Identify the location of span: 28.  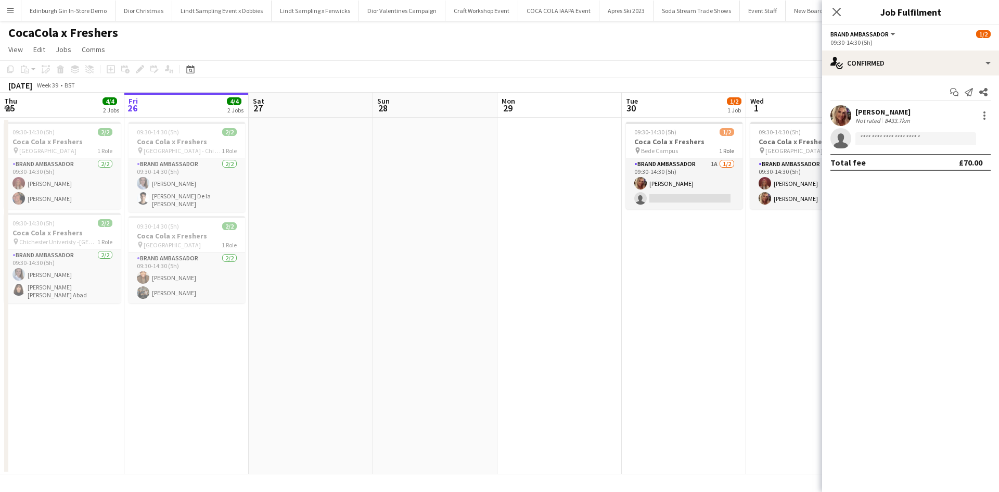
(382, 108).